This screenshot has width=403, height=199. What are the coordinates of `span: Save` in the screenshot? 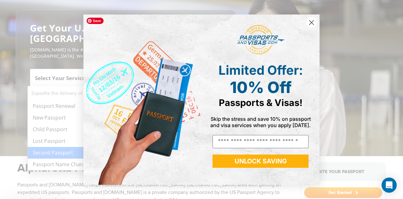 It's located at (95, 21).